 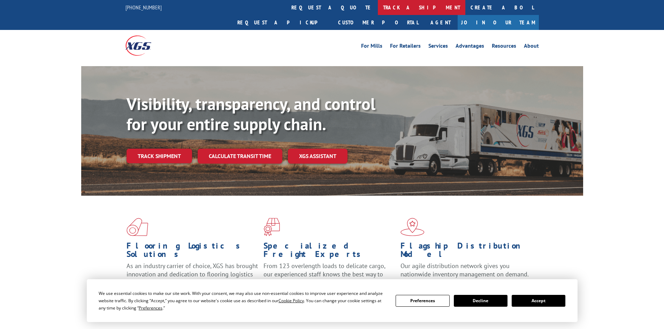 What do you see at coordinates (243, 301) in the screenshot?
I see `div: We use essential cookies to make our site work. With your consent, we may also use non-essential ...` at bounding box center [243, 301].